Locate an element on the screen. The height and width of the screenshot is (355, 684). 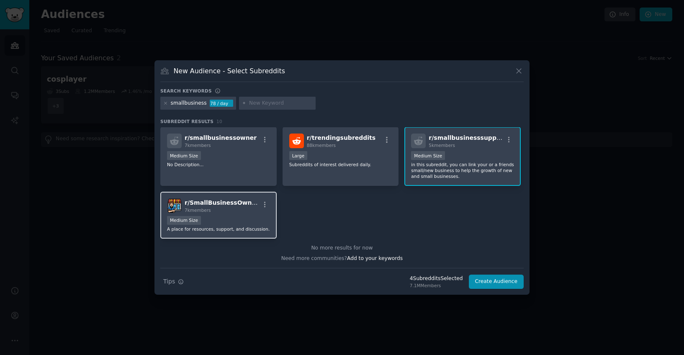
img: SmallBusinessOwners is located at coordinates (174, 205).